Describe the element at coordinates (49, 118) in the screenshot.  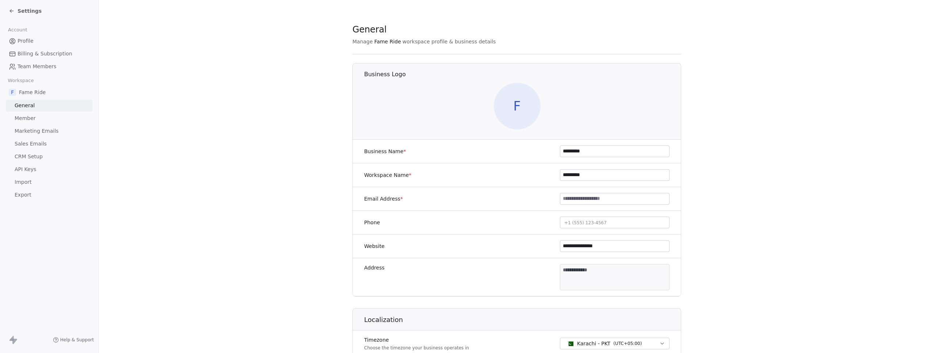
I see `a: Member` at that location.